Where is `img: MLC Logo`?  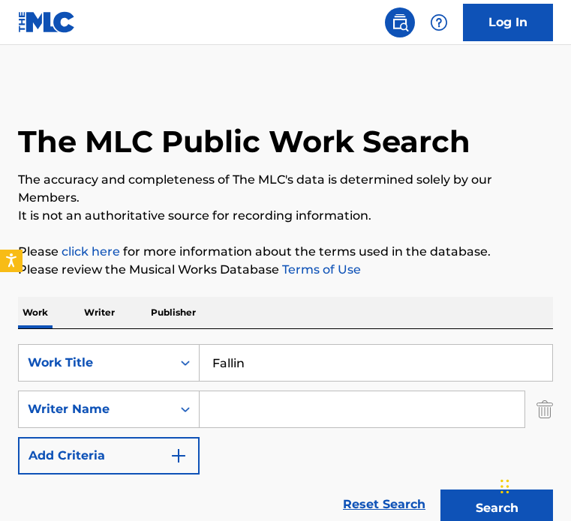 img: MLC Logo is located at coordinates (47, 22).